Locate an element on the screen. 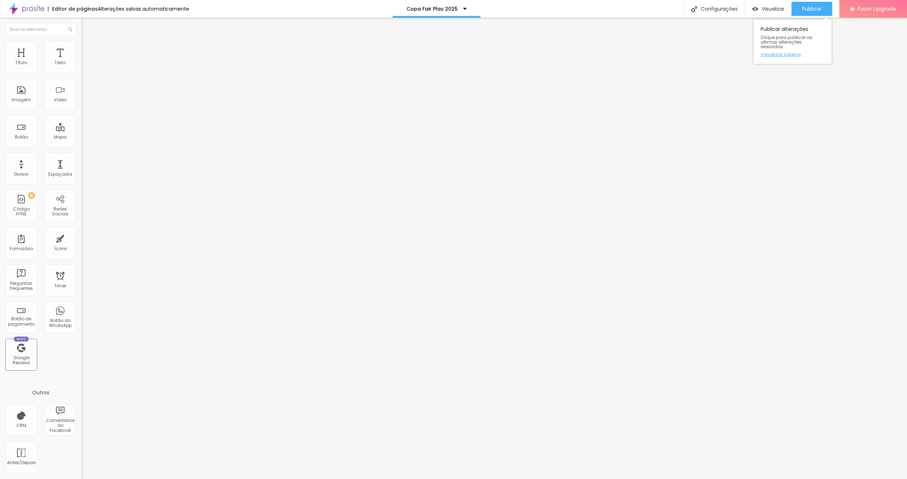 The height and width of the screenshot is (479, 907). input: Buscar elemento is located at coordinates (41, 29).